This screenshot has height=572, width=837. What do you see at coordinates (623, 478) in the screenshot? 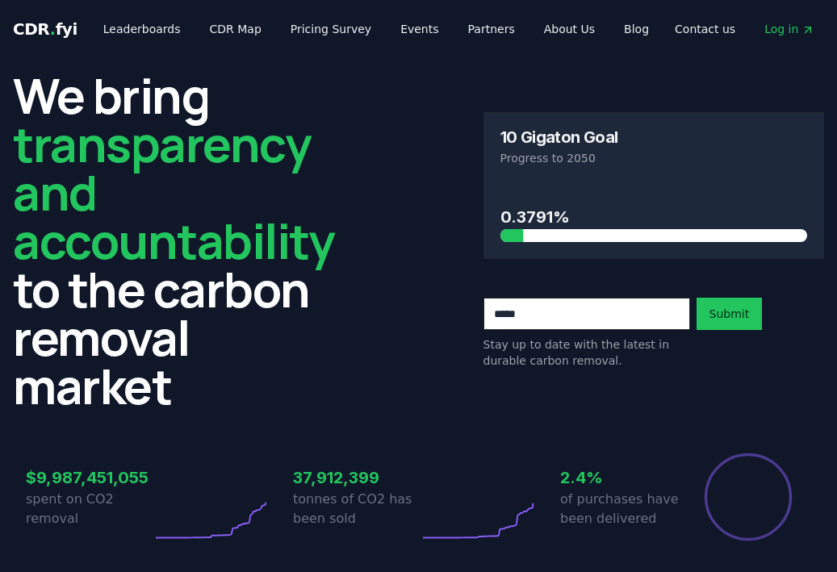
I see `h3: 2.4%` at bounding box center [623, 478].